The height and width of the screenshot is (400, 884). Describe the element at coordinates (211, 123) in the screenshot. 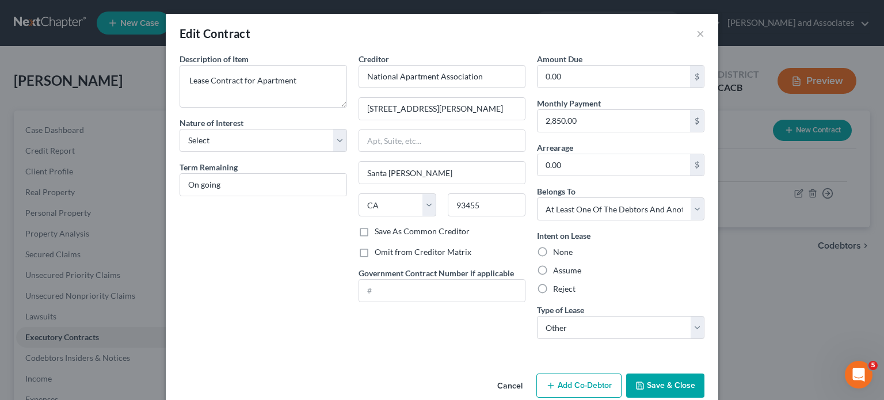

I see `label: Nature of Interest` at that location.